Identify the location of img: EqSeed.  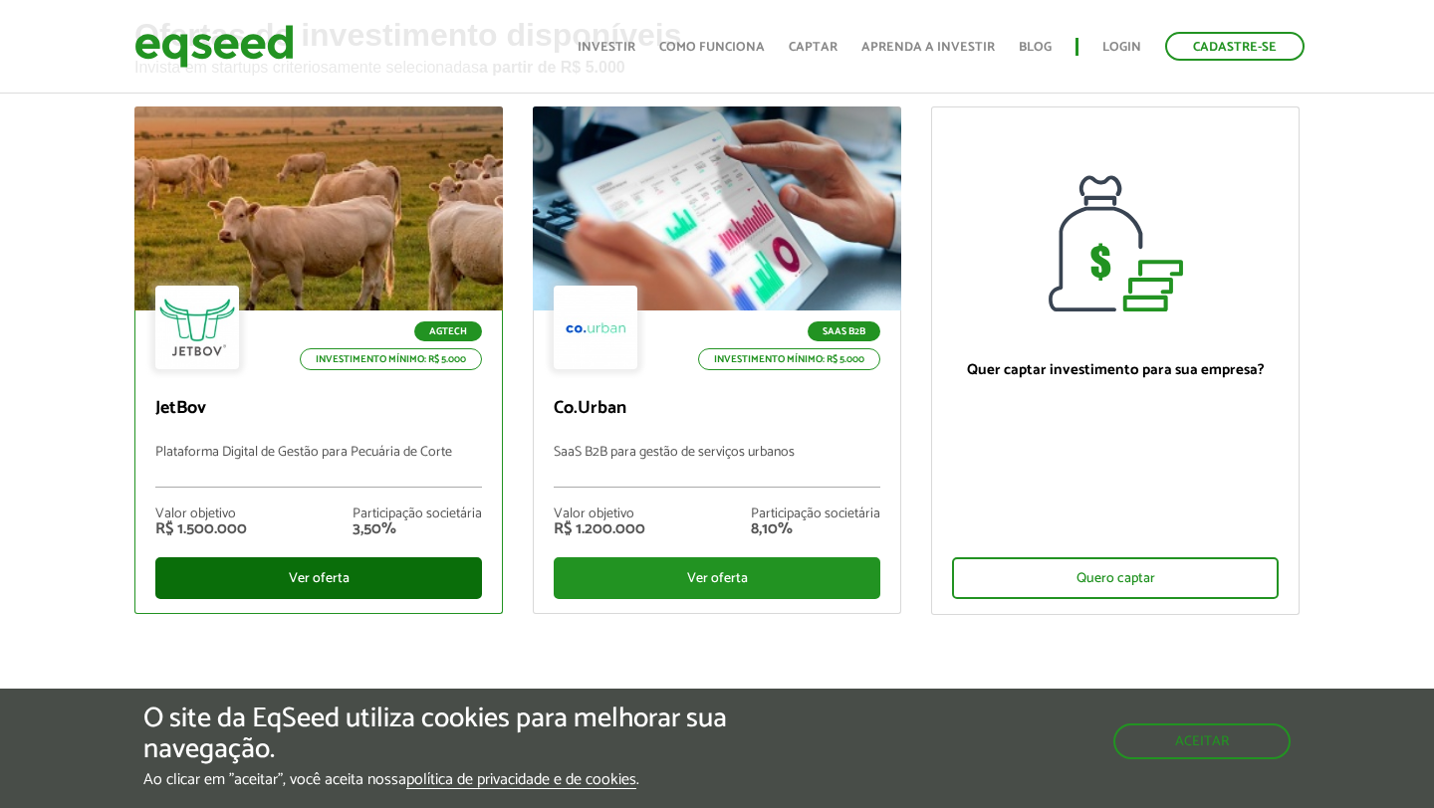
(214, 46).